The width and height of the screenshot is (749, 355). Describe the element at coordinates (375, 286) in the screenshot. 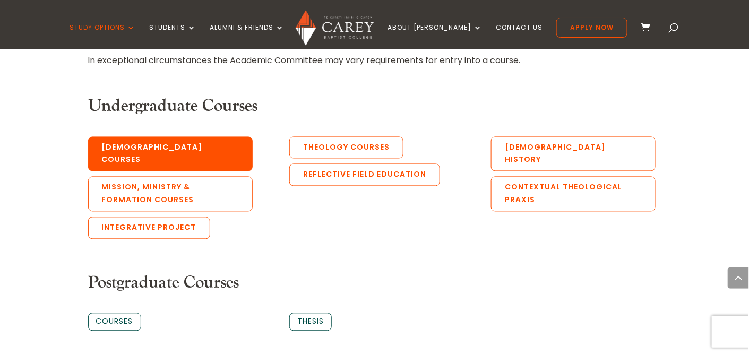

I see `h3: Postgraduate Courses` at that location.